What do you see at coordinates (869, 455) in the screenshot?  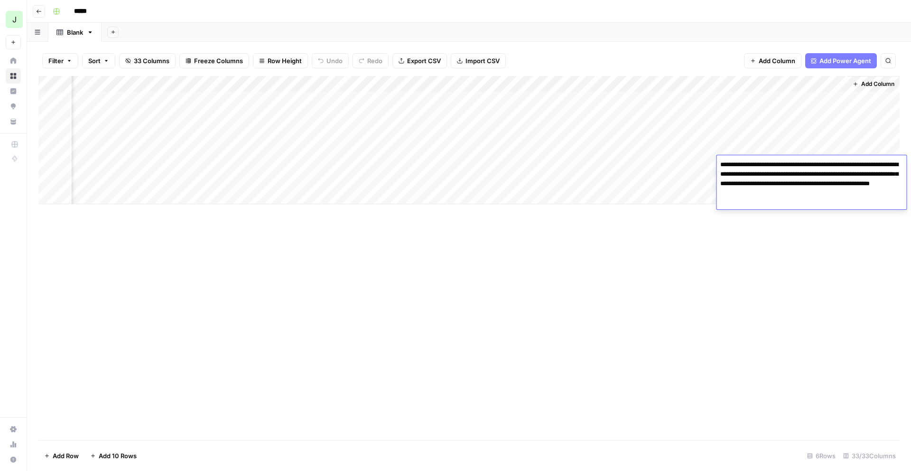 I see `div: 33/33 Columns` at bounding box center [869, 455].